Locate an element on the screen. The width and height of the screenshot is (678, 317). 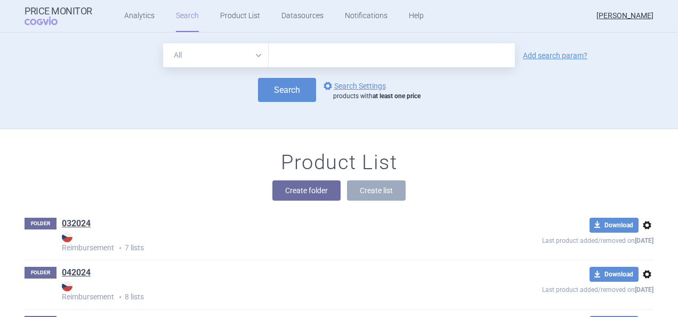
a: Search Settings is located at coordinates (353, 86).